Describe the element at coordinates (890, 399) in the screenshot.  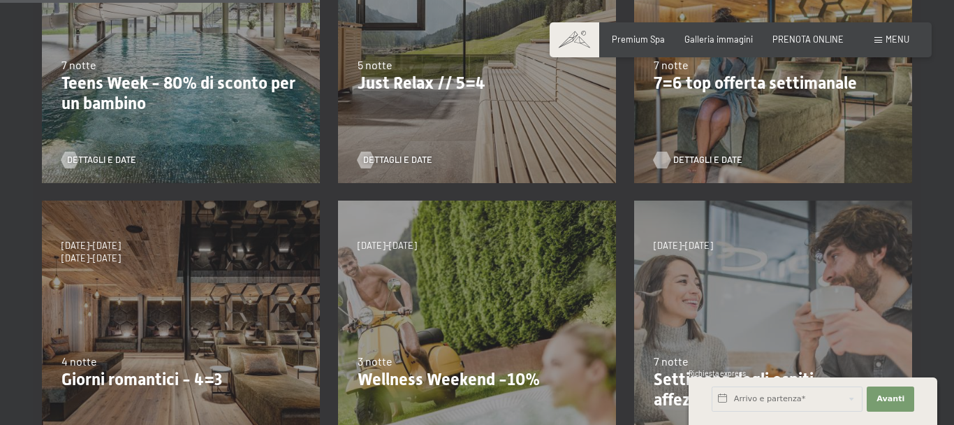
I see `span: Avanti` at that location.